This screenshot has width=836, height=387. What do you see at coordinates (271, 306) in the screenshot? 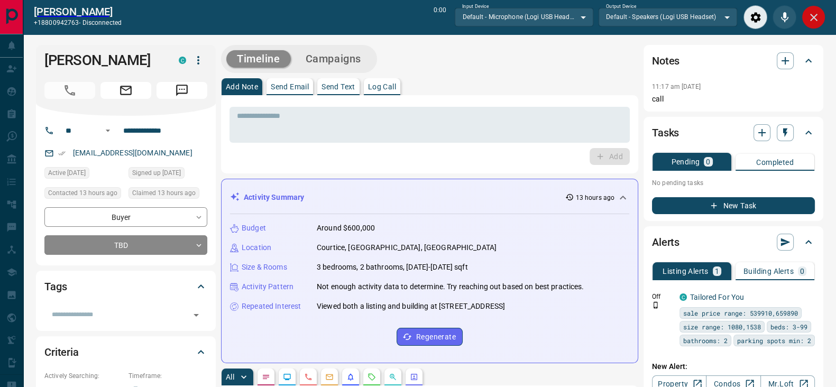
I see `p: Repeated Interest` at bounding box center [271, 306].